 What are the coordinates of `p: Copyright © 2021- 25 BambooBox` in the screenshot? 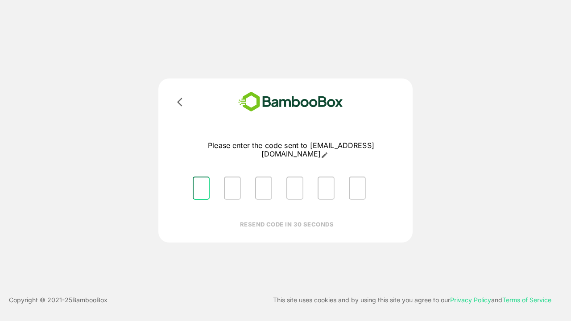 It's located at (58, 300).